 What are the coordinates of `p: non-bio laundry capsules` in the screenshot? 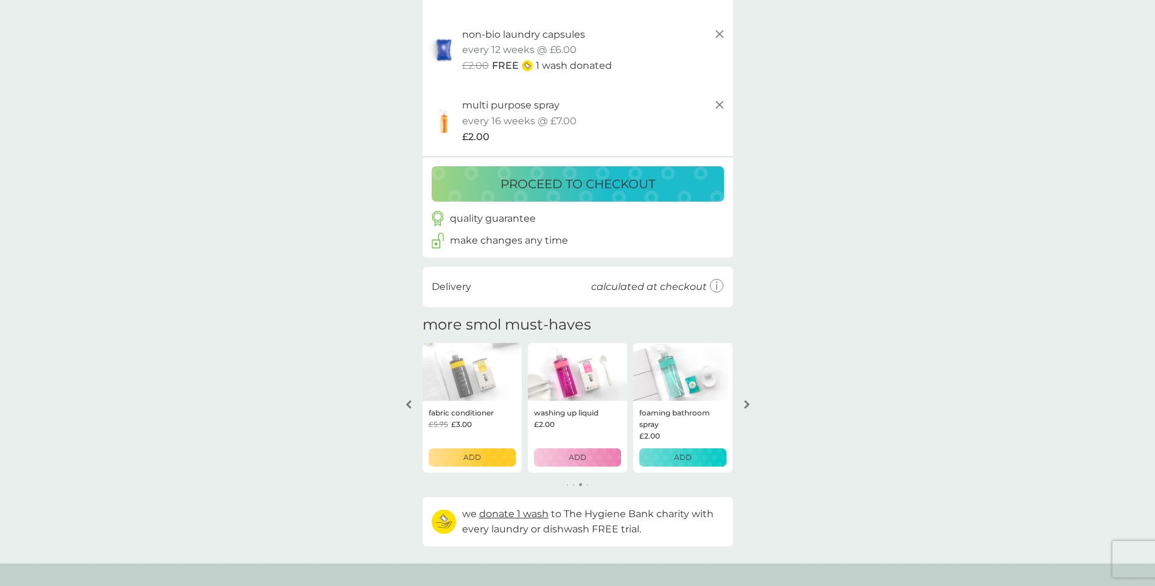 It's located at (523, 35).